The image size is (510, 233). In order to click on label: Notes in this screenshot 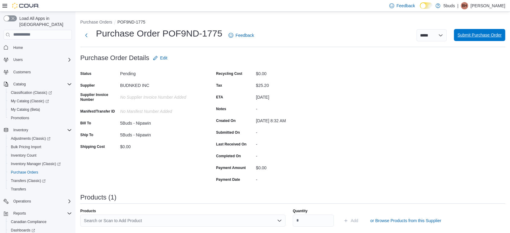, I will do `click(221, 109)`.